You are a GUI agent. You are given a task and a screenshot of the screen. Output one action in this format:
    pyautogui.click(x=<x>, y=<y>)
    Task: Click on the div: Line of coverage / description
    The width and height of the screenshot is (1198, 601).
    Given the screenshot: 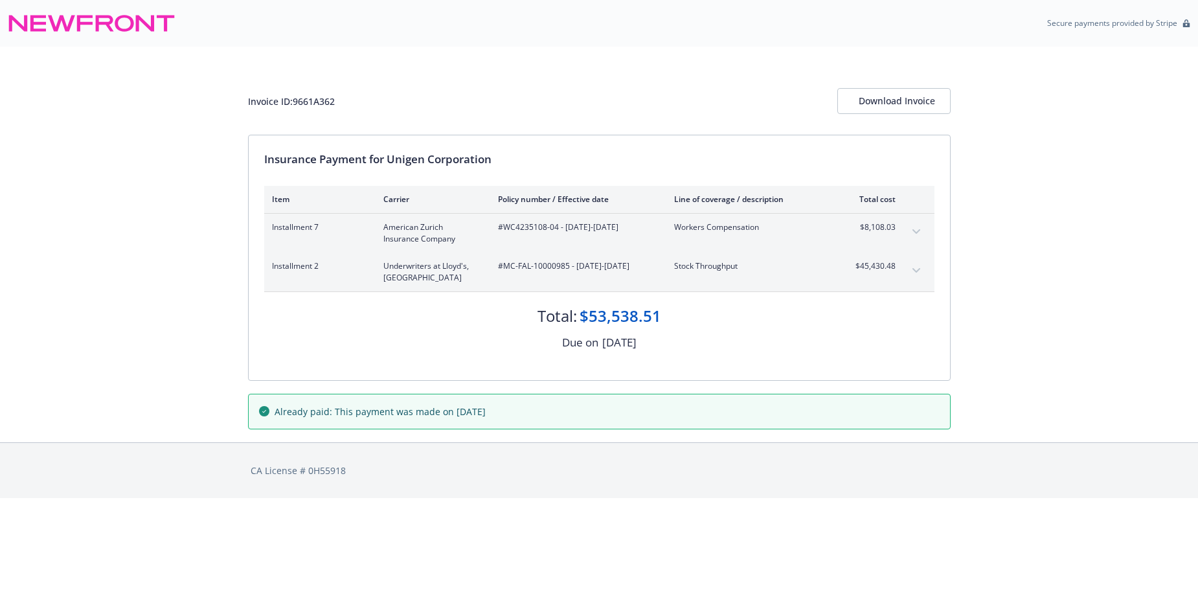 What is the action you would take?
    pyautogui.click(x=750, y=199)
    